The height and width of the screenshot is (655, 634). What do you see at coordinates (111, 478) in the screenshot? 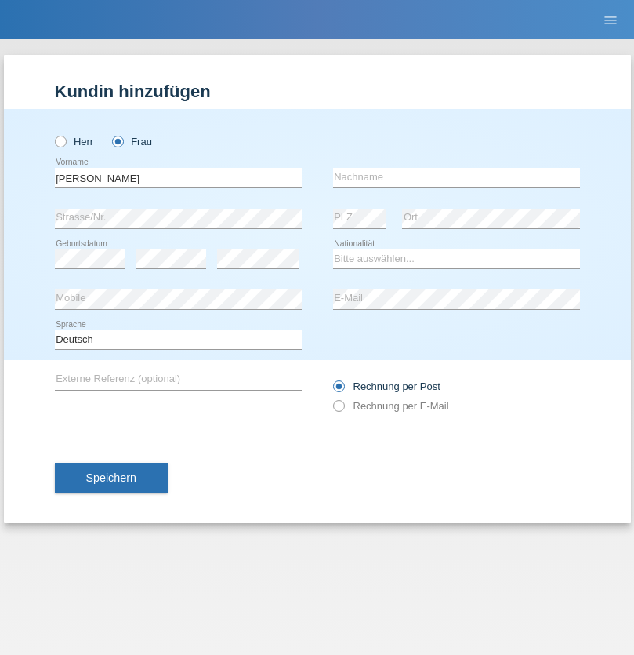
I see `button: Speichern` at bounding box center [111, 478].